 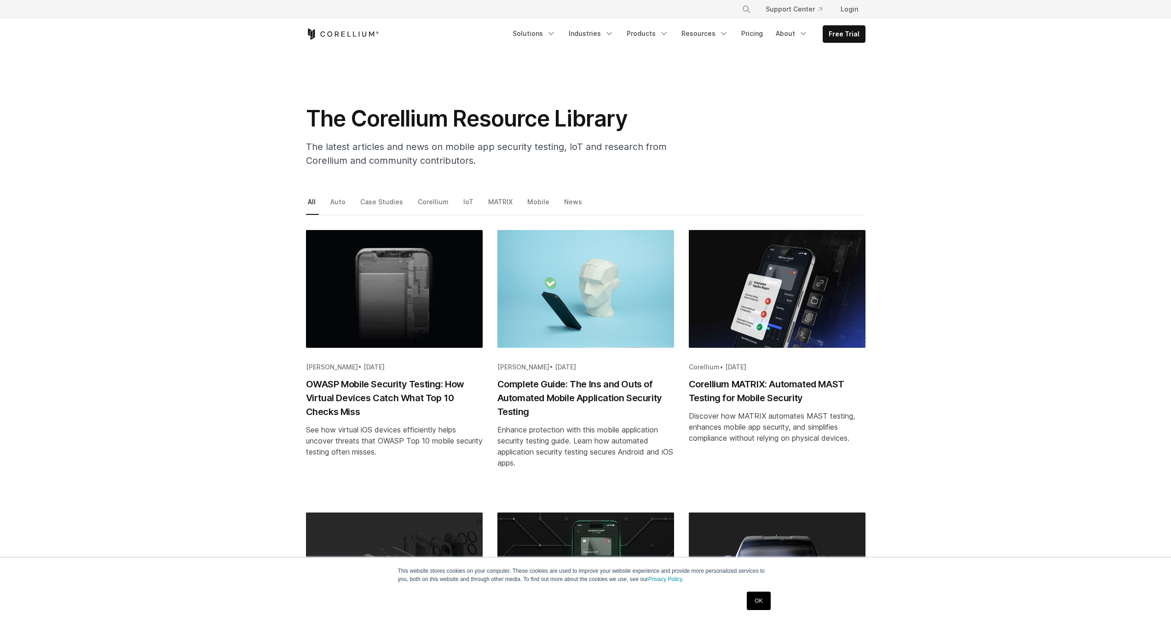 I want to click on a: Support Center, so click(x=794, y=9).